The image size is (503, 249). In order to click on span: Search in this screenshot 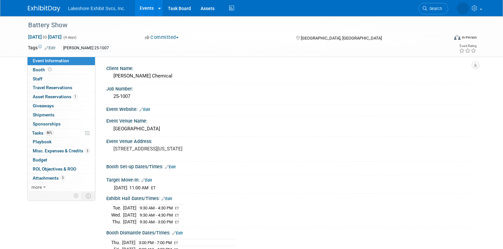, I will do `click(435, 8)`.